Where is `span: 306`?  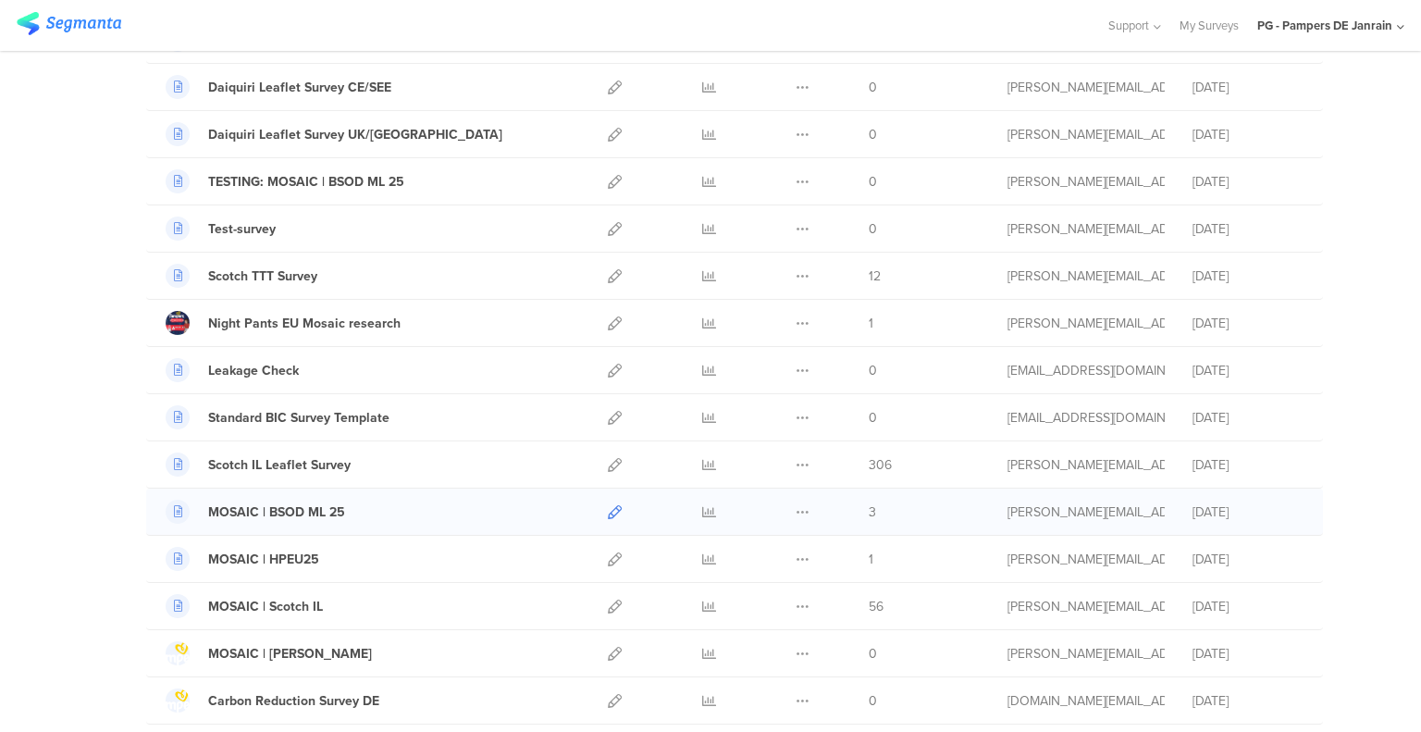 span: 306 is located at coordinates (880, 464).